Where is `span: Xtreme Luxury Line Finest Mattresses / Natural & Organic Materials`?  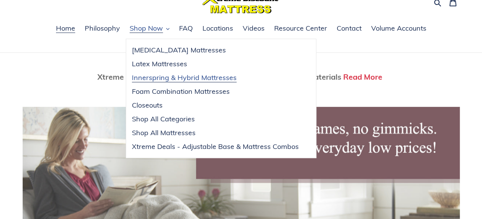
span: Xtreme Luxury Line Finest Mattresses / Natural & Organic Materials is located at coordinates (220, 77).